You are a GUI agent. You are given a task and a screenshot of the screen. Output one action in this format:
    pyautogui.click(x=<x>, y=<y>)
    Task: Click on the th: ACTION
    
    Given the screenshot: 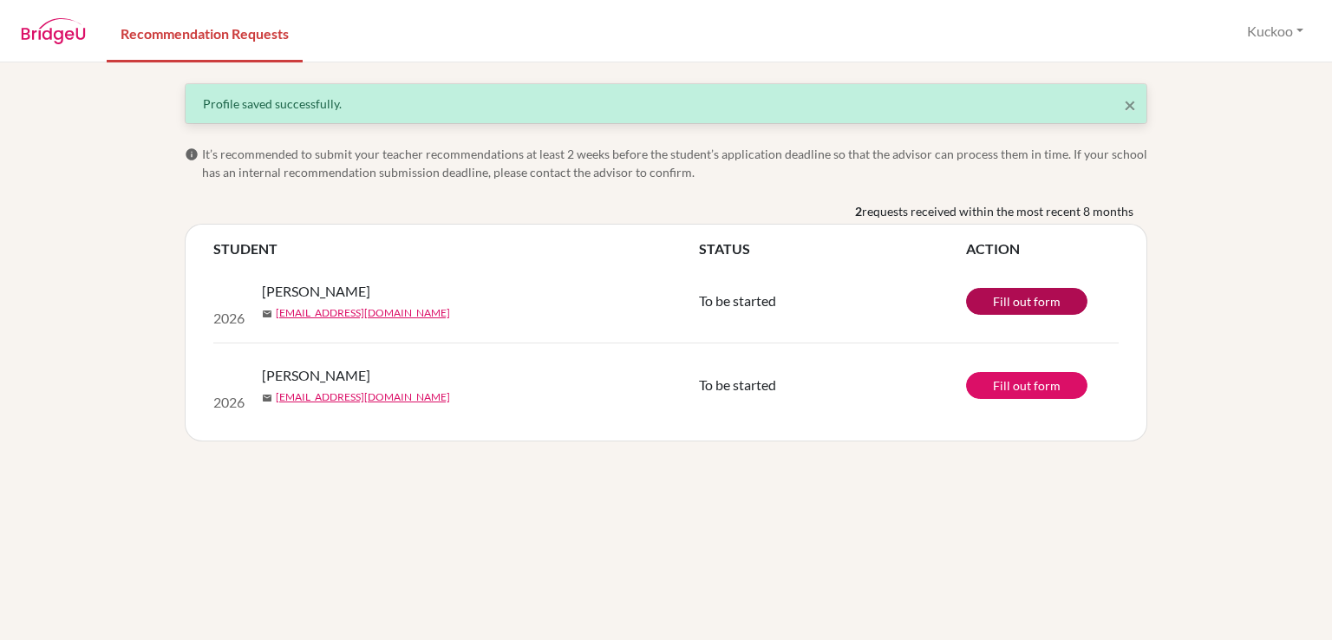 What is the action you would take?
    pyautogui.click(x=1042, y=249)
    